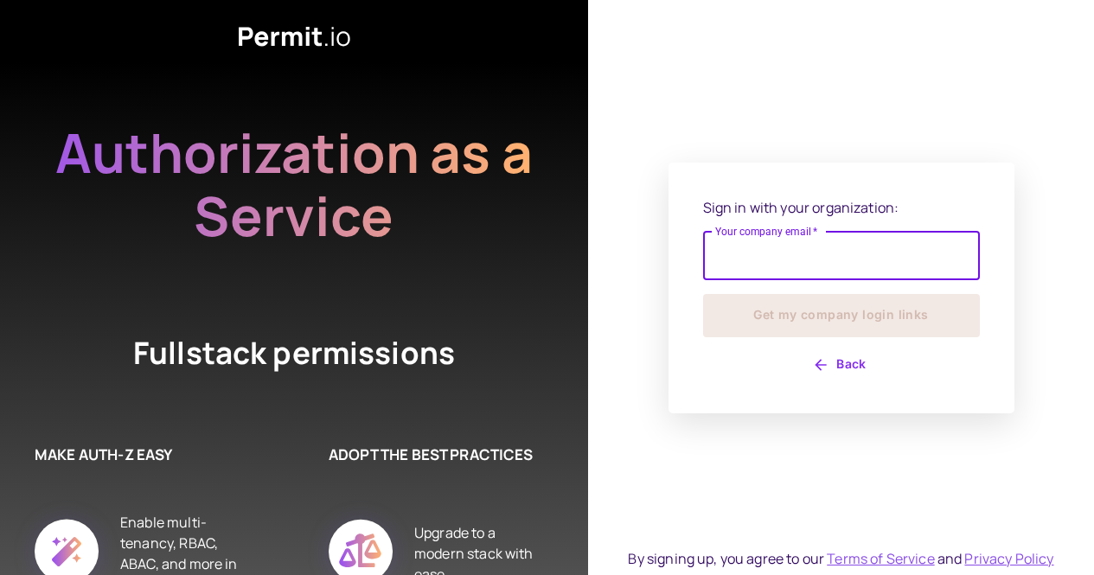  What do you see at coordinates (138, 455) in the screenshot?
I see `h6: MAKE AUTH-Z EASY` at bounding box center [138, 455].